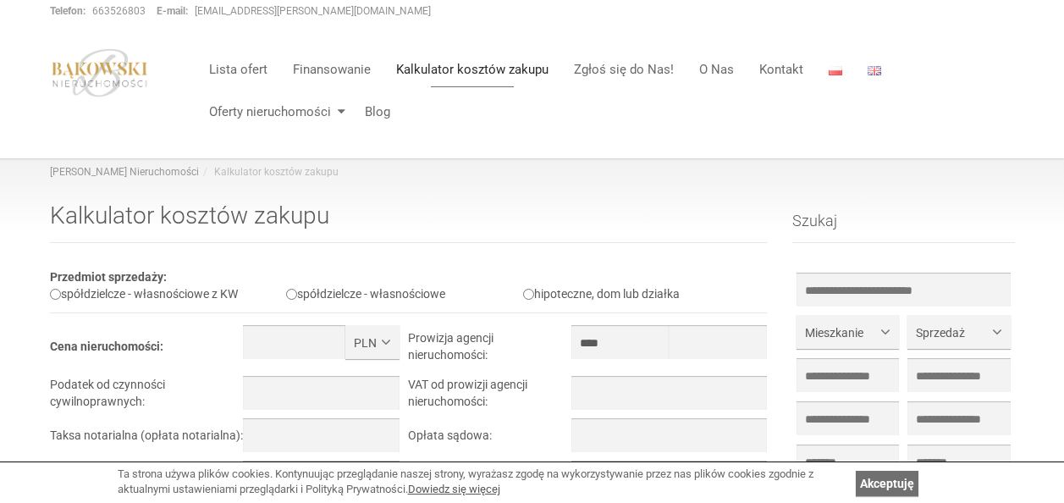 This screenshot has width=1064, height=503. I want to click on input: spółdzielcze - własnościowe, so click(291, 294).